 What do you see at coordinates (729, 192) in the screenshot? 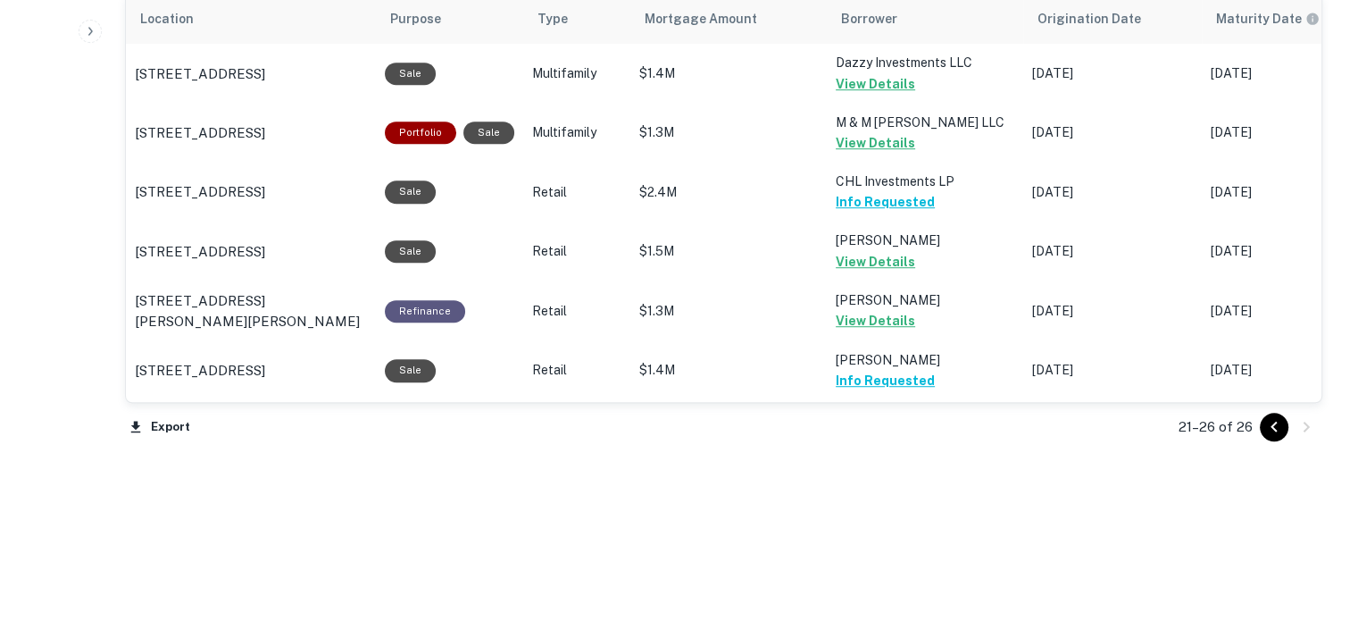
I see `p: $2.4M` at bounding box center [729, 192].